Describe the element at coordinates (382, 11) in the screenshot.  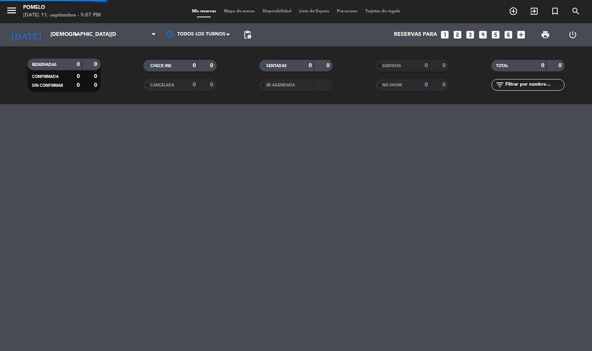
I see `span: Tarjetas de regalo` at that location.